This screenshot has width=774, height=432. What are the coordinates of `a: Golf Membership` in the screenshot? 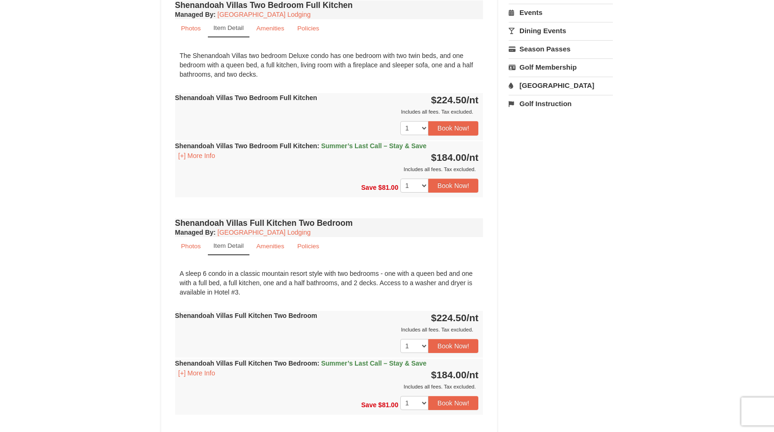 It's located at (561, 67).